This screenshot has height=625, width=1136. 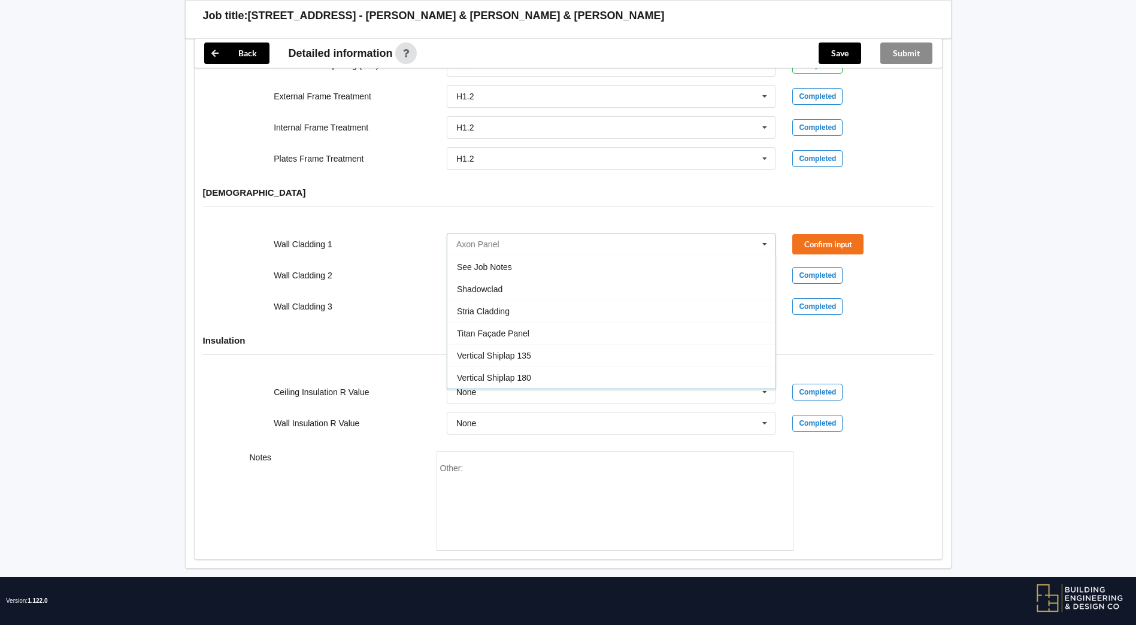 I want to click on h4: Insulation, so click(x=569, y=340).